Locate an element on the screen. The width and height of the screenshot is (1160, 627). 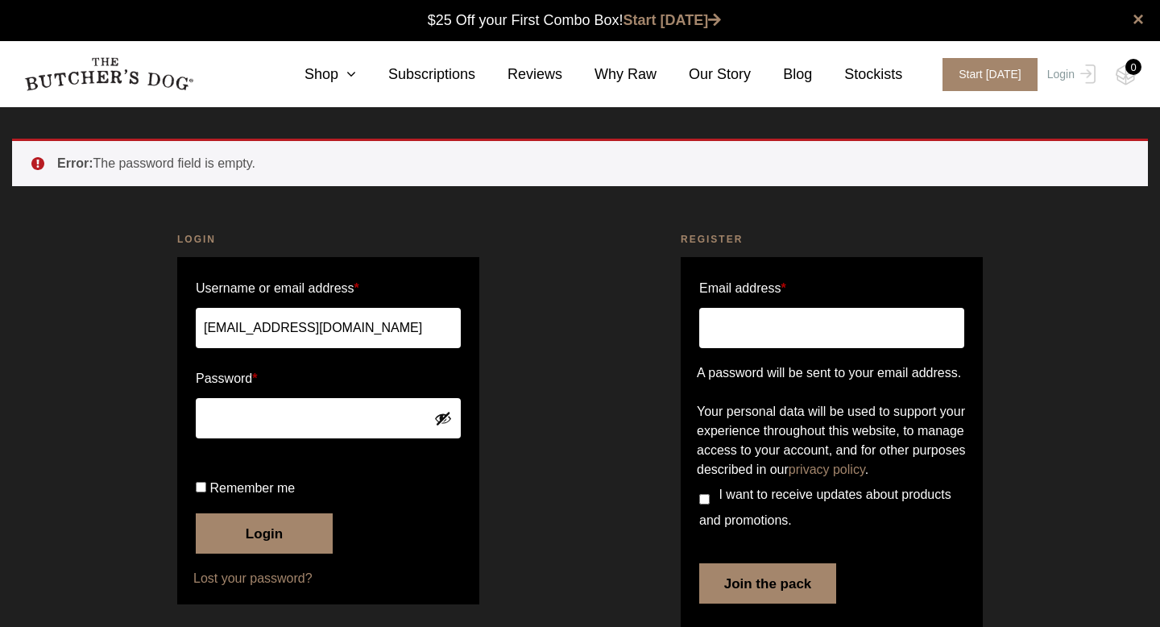
input: I want to receive updates about products and promotions. is located at coordinates (704, 499).